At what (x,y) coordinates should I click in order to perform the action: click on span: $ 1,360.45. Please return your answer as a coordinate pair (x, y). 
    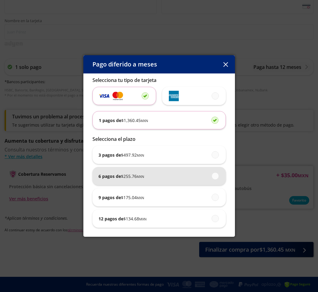
    Looking at the image, I should click on (135, 120).